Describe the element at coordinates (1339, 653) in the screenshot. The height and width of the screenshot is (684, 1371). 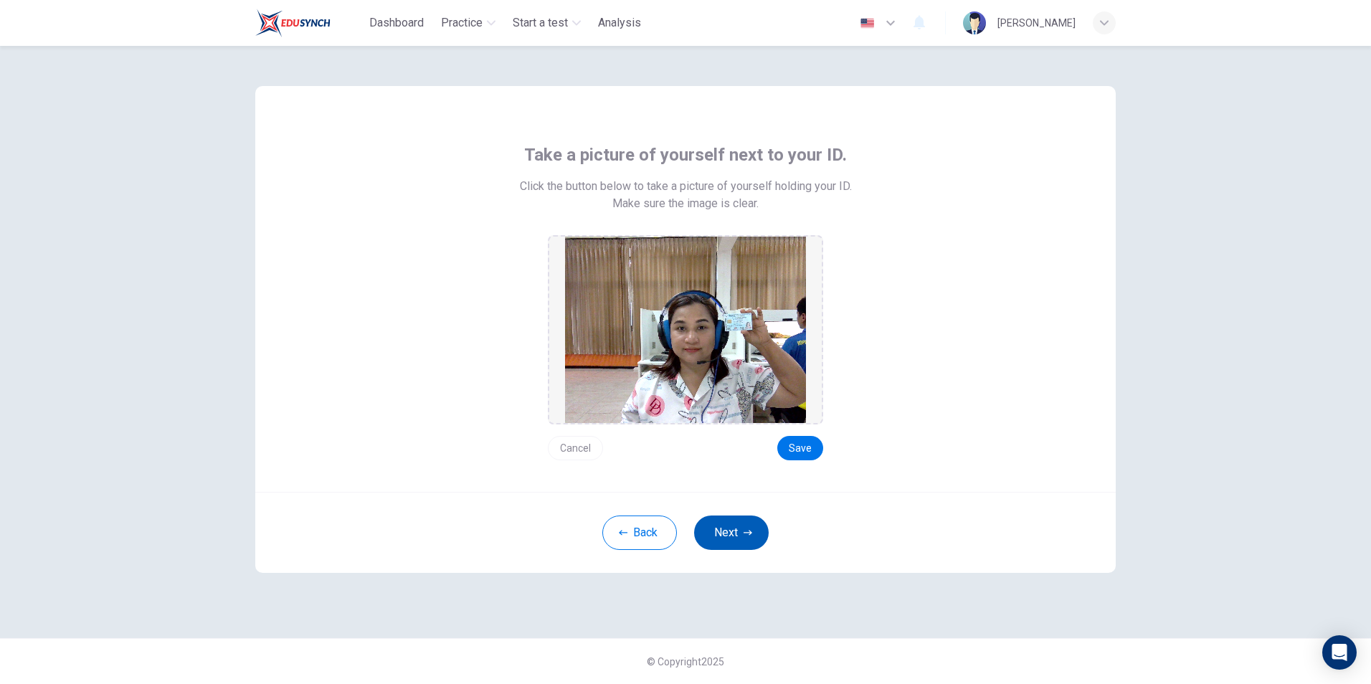
I see `div: Open Intercom Messenger` at that location.